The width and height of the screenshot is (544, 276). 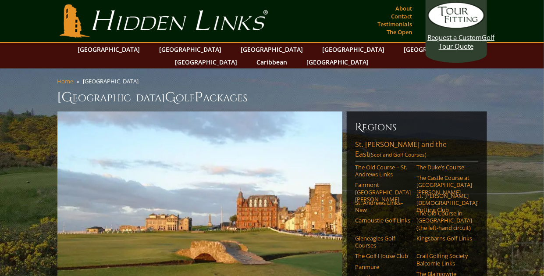 What do you see at coordinates (383, 267) in the screenshot?
I see `a: Panmure` at bounding box center [383, 267].